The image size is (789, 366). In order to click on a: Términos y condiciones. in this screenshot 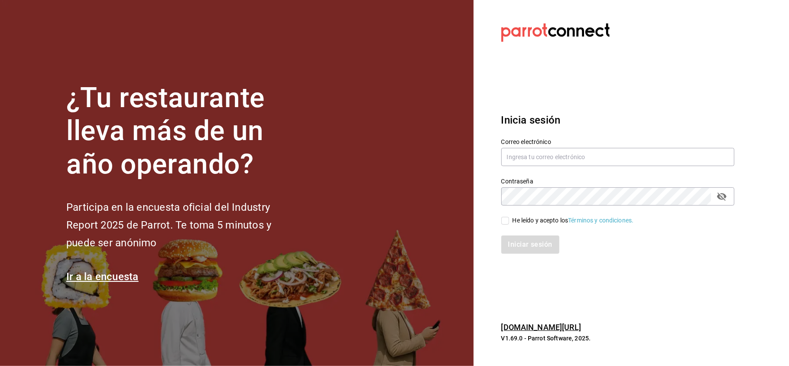, I will do `click(600, 220)`.